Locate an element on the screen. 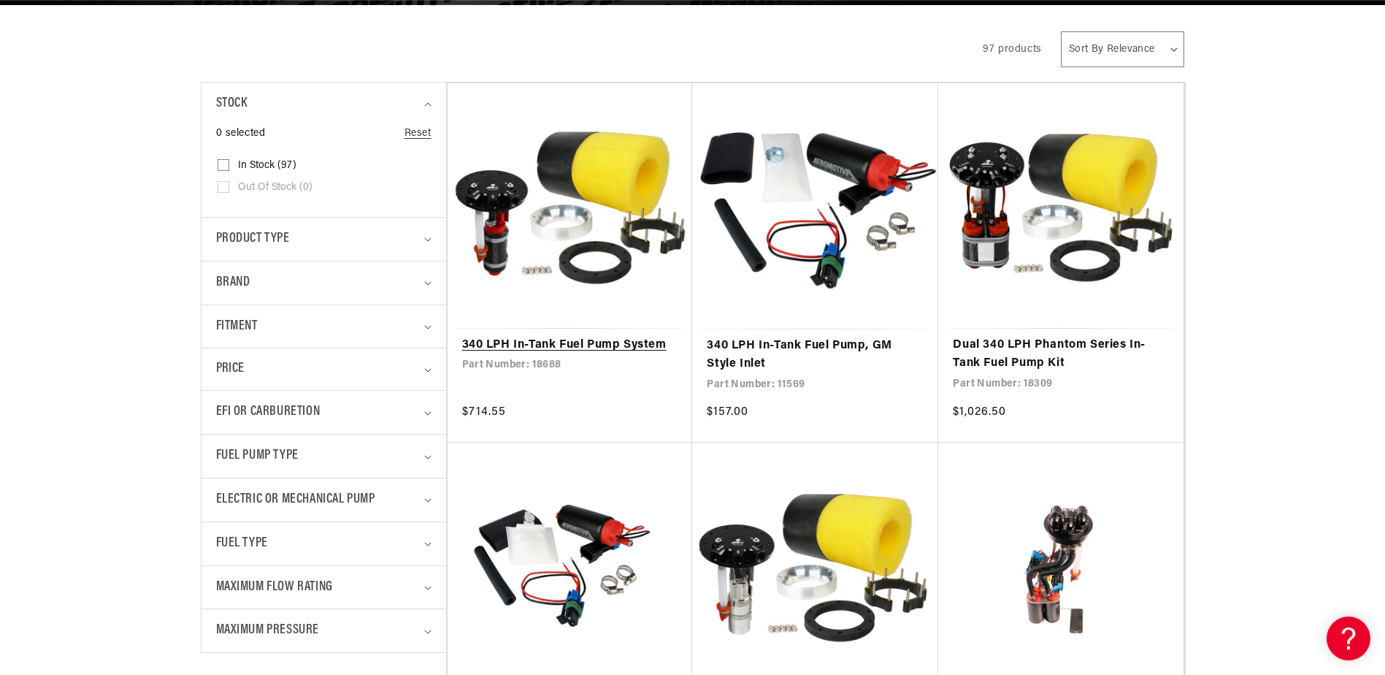 The width and height of the screenshot is (1385, 675). summary: Stock (0 selected) is located at coordinates (323, 104).